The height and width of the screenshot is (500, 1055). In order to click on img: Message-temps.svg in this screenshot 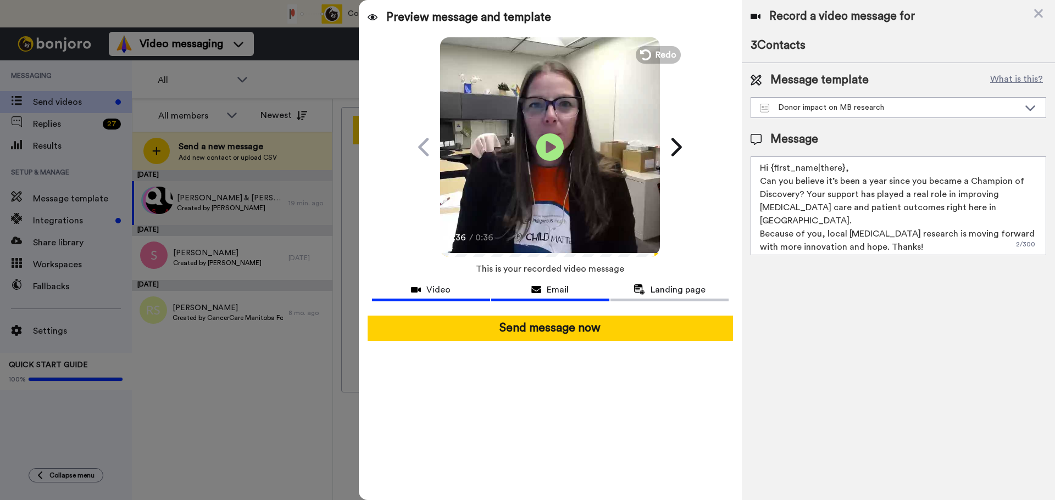, I will do `click(764, 108)`.